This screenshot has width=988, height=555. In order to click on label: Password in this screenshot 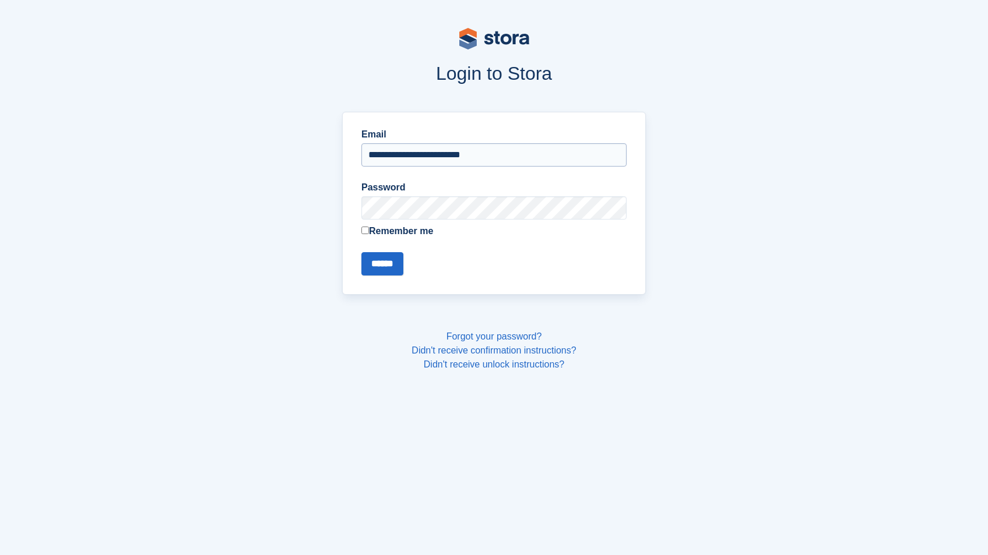, I will do `click(494, 188)`.